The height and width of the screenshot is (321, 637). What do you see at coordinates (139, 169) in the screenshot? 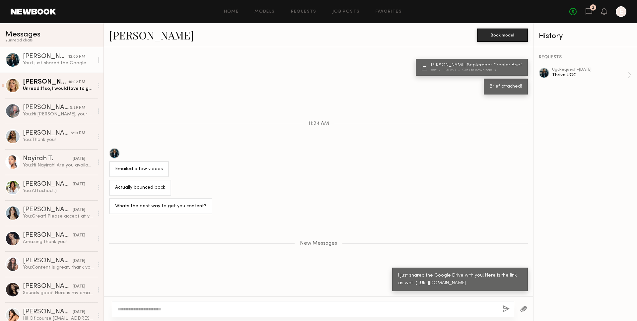
I see `div: Emailed a few videos` at bounding box center [139, 169].